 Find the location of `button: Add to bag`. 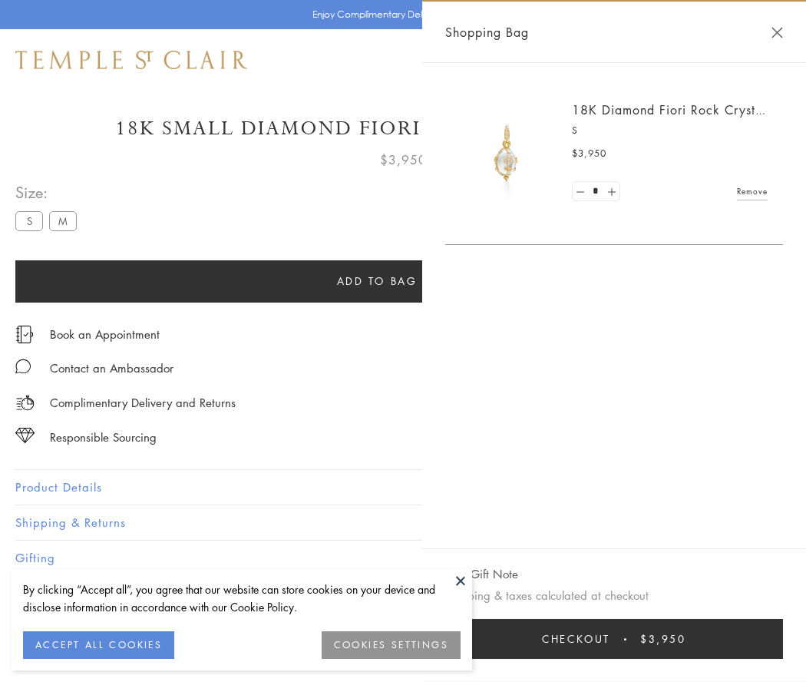

button: Add to bag is located at coordinates (377, 281).